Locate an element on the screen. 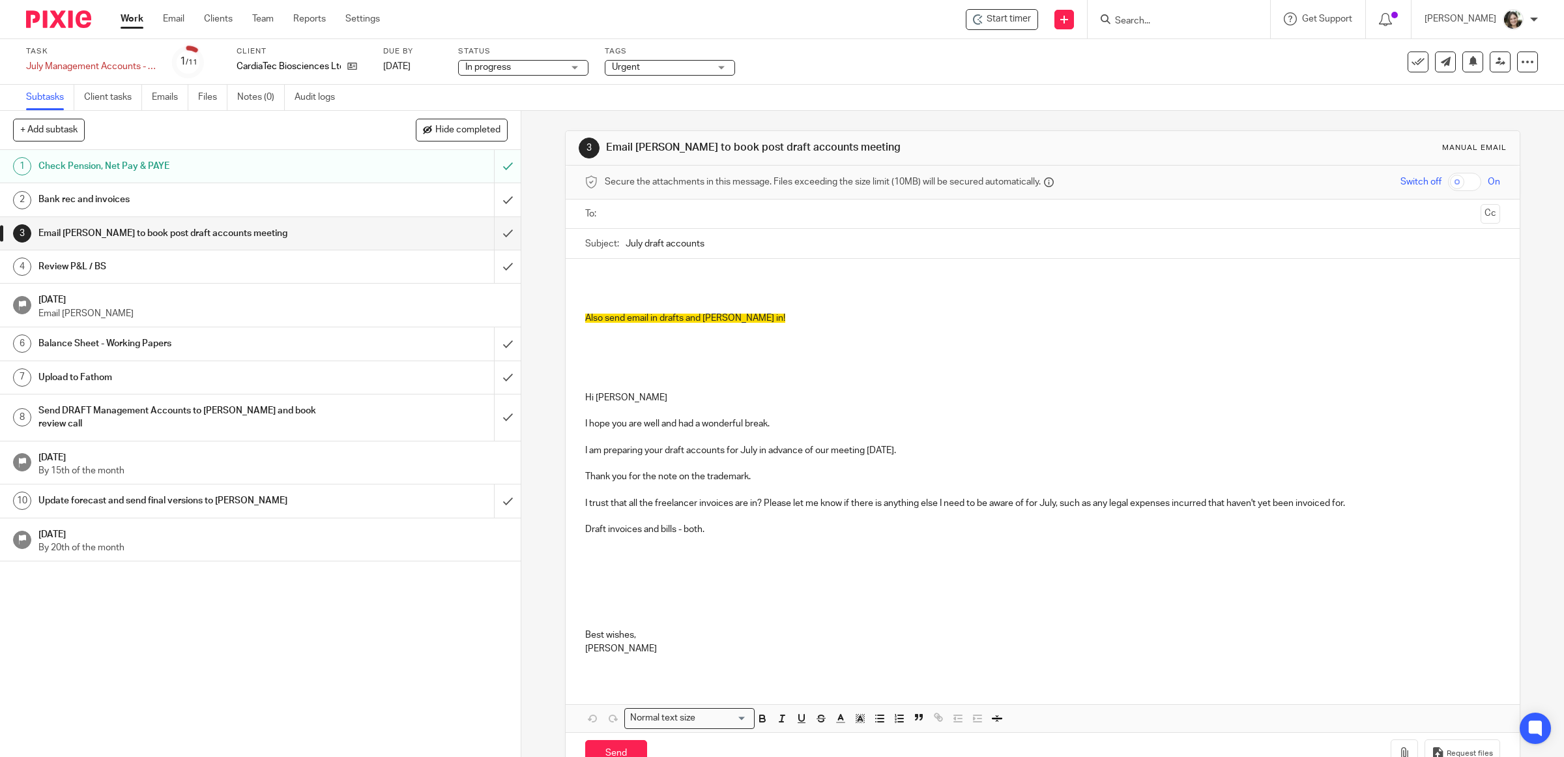  p: By 20th of the month is located at coordinates (273, 548).